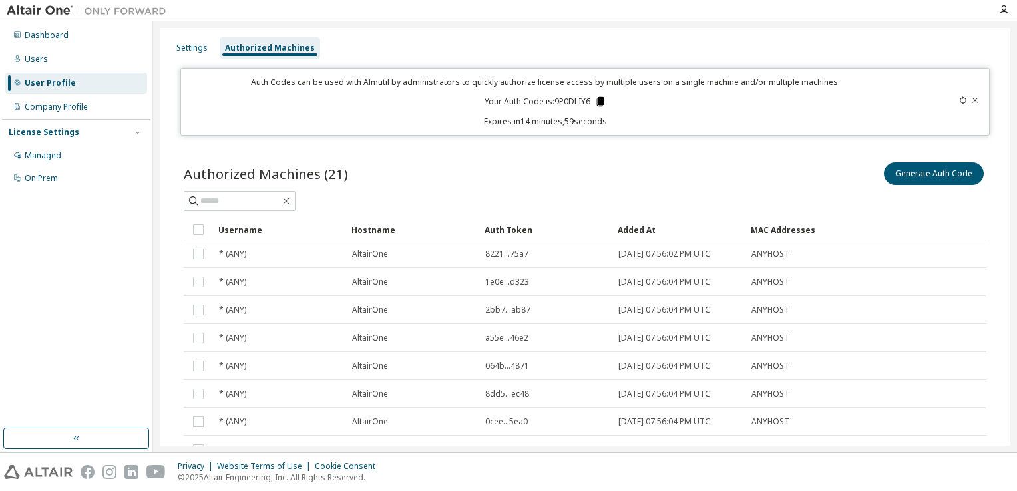 The width and height of the screenshot is (1017, 491). Describe the element at coordinates (90, 11) in the screenshot. I see `img: Altair One` at that location.